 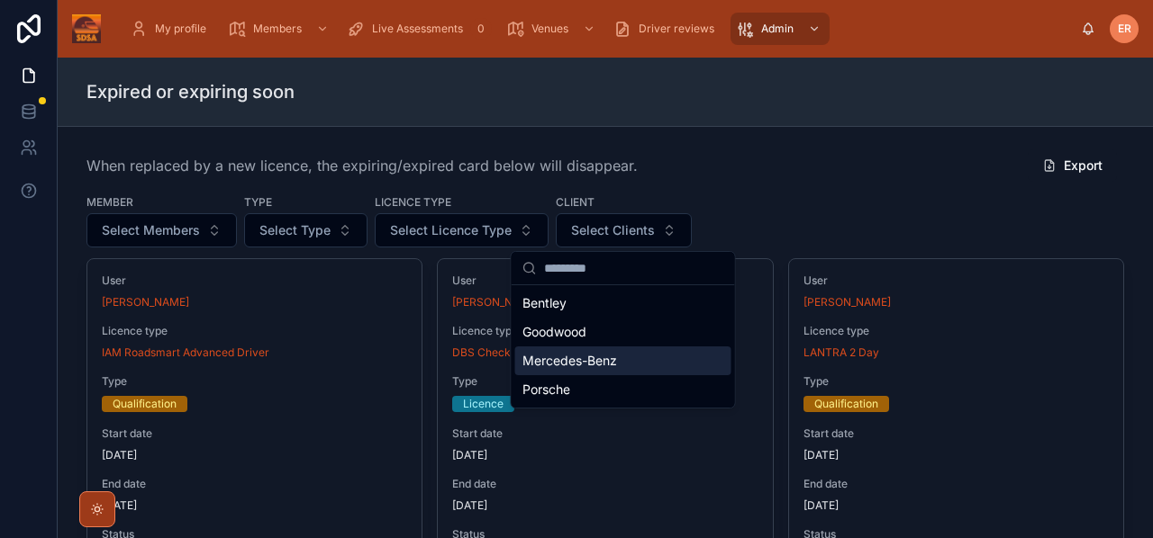 What do you see at coordinates (1124, 29) in the screenshot?
I see `span: ER` at bounding box center [1124, 29].